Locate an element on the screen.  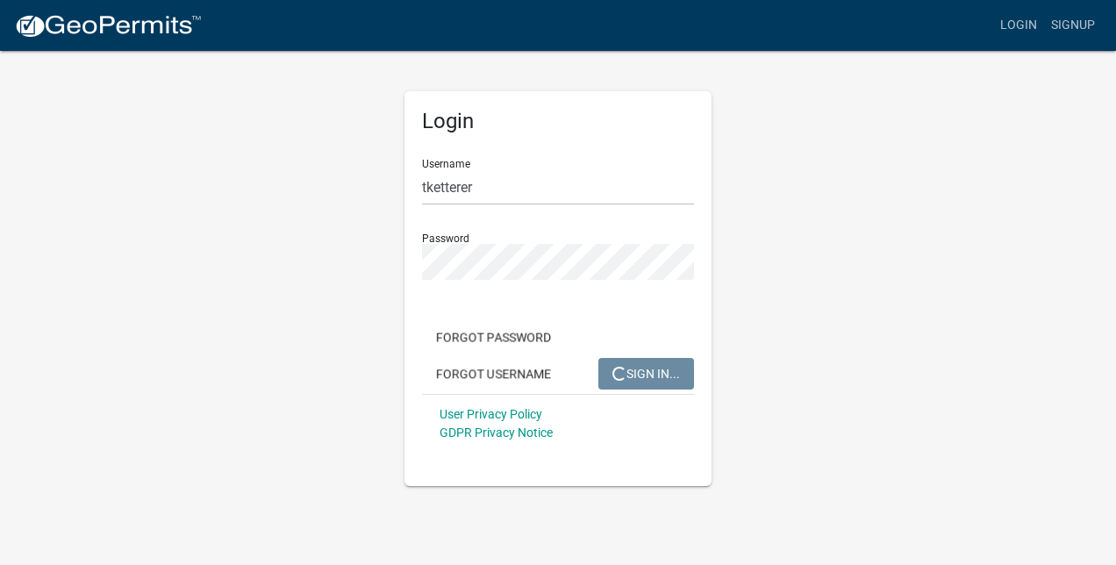
a: User Privacy Policy is located at coordinates (490, 414).